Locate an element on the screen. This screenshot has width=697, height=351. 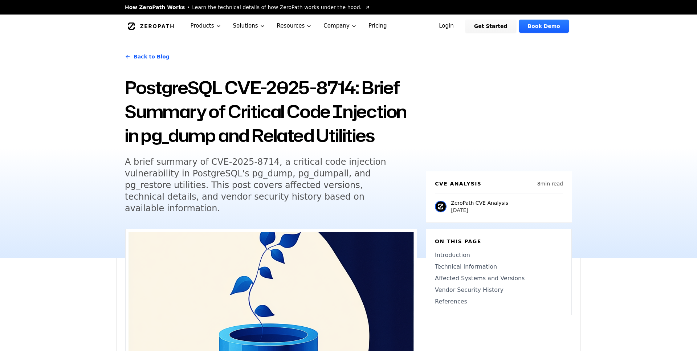
h1: PostgreSQL CVE-2025-8714: Brief Summary of Critical Code Injection in pg_dump and Related Utilities is located at coordinates (271, 111).